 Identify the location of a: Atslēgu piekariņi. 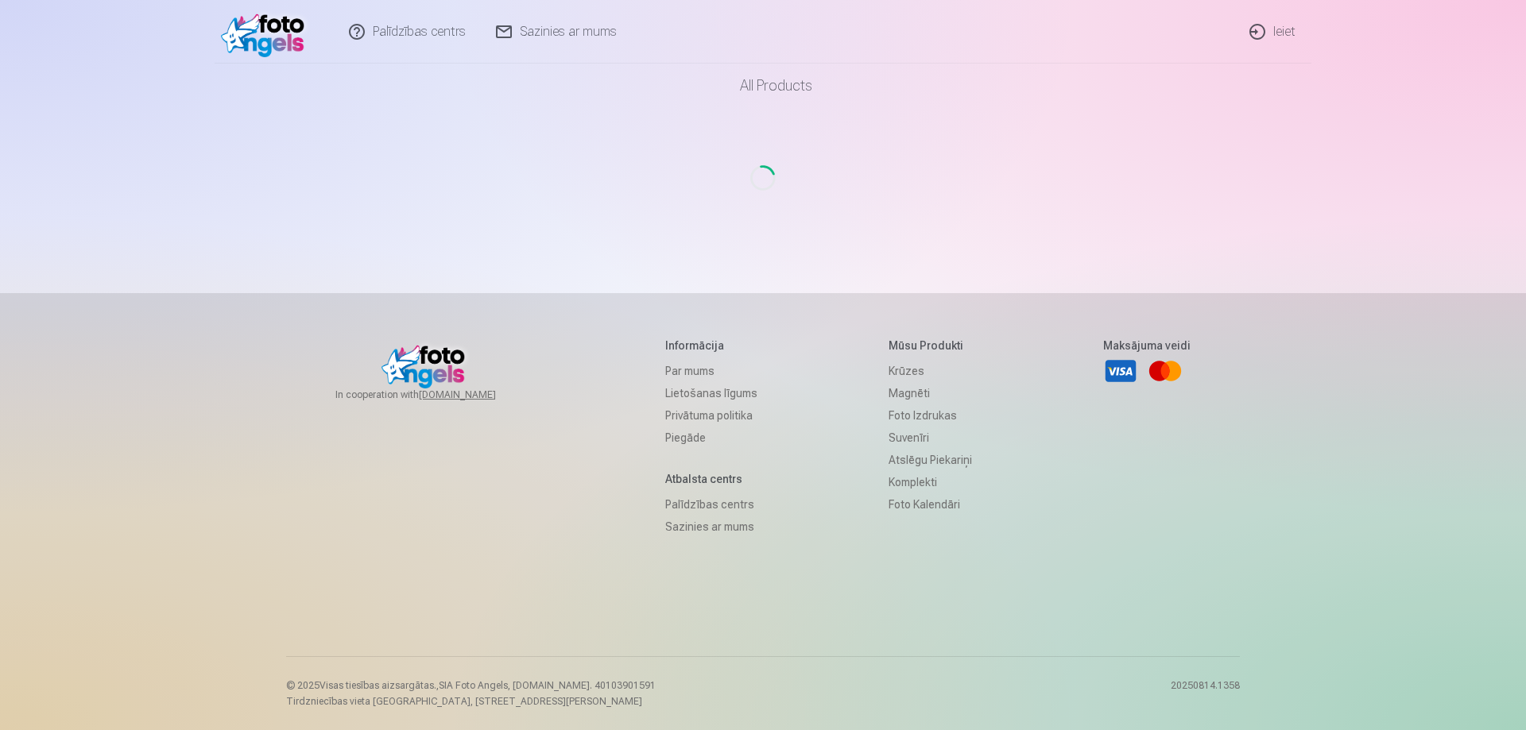
(930, 460).